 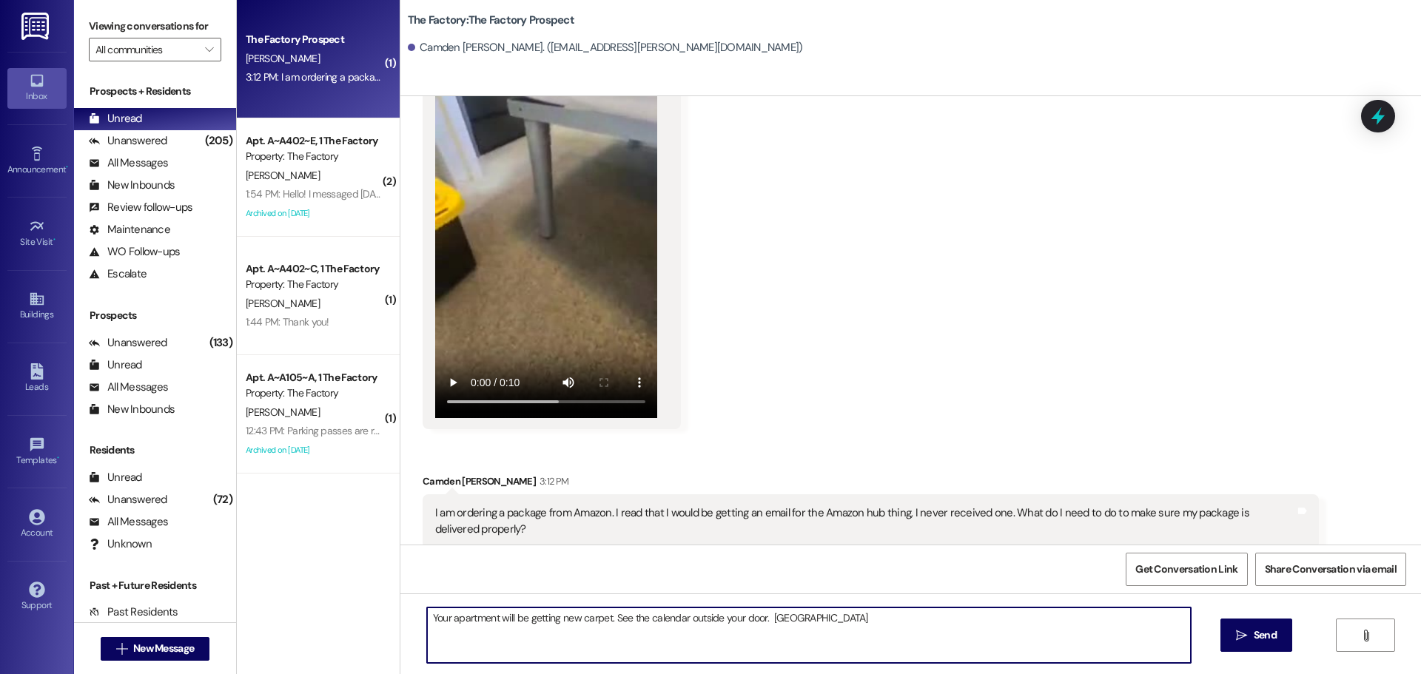 What do you see at coordinates (118, 274) in the screenshot?
I see `div: Escalate` at bounding box center [118, 274].